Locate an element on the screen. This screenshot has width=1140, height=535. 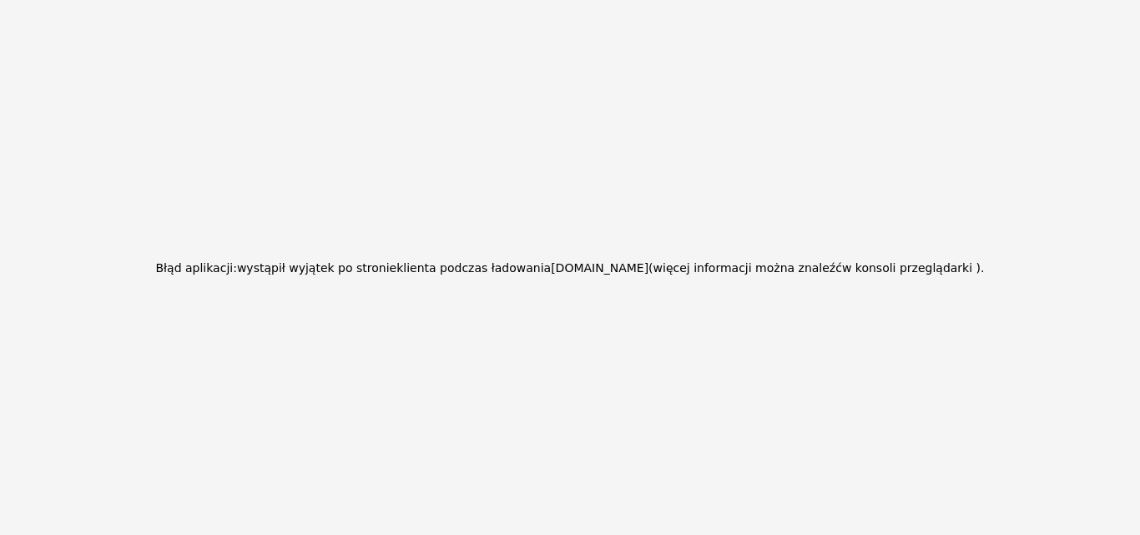
font: Błąd aplikacji: is located at coordinates (196, 268).